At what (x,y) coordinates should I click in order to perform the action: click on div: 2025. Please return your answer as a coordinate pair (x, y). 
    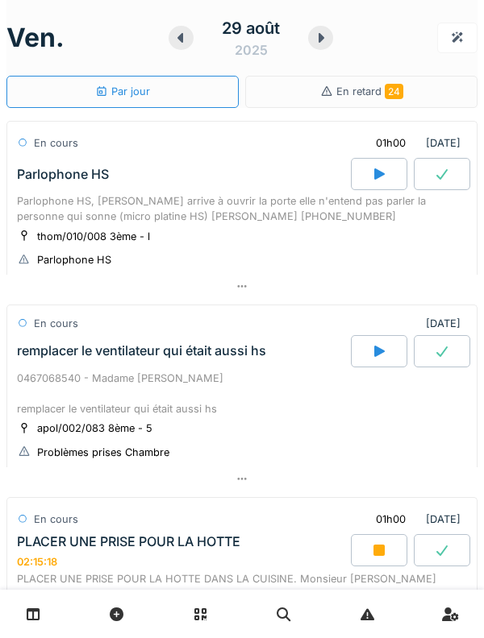
    Looking at the image, I should click on (251, 50).